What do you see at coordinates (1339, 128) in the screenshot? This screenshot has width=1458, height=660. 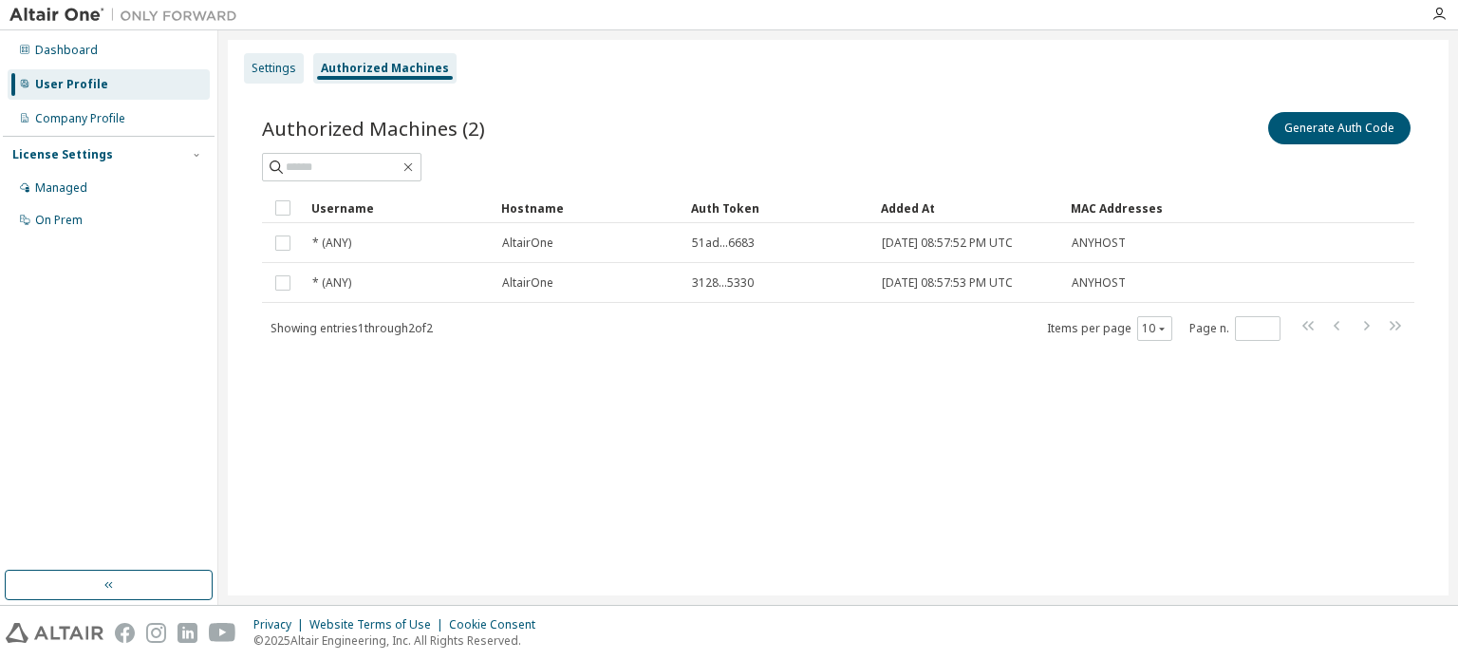 I see `button: Generate Auth Code` at bounding box center [1339, 128].